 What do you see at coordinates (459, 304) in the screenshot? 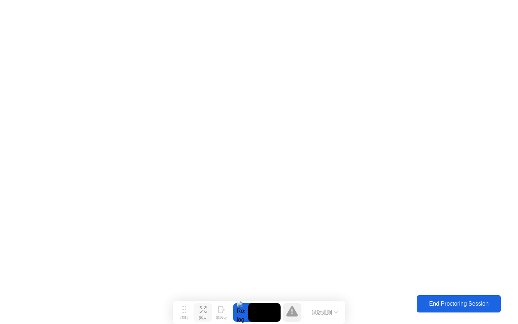
I see `button: End Proctoring Session` at bounding box center [459, 304].